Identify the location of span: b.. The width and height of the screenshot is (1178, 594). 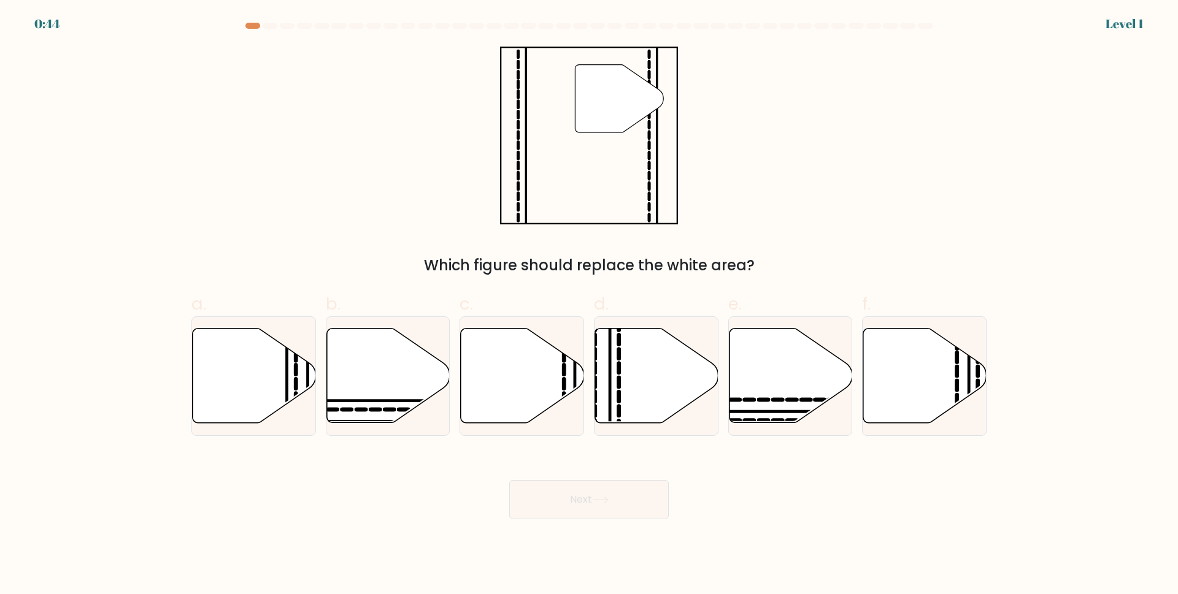
(333, 304).